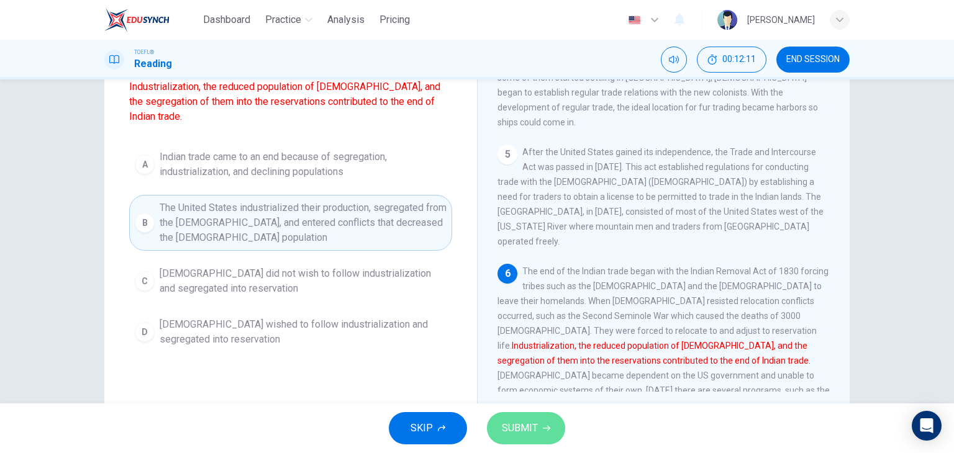  Describe the element at coordinates (227, 20) in the screenshot. I see `button: Dashboard` at that location.